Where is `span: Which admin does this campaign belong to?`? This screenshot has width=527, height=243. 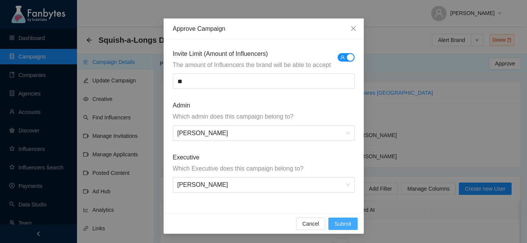 span: Which admin does this campaign belong to? is located at coordinates (264, 116).